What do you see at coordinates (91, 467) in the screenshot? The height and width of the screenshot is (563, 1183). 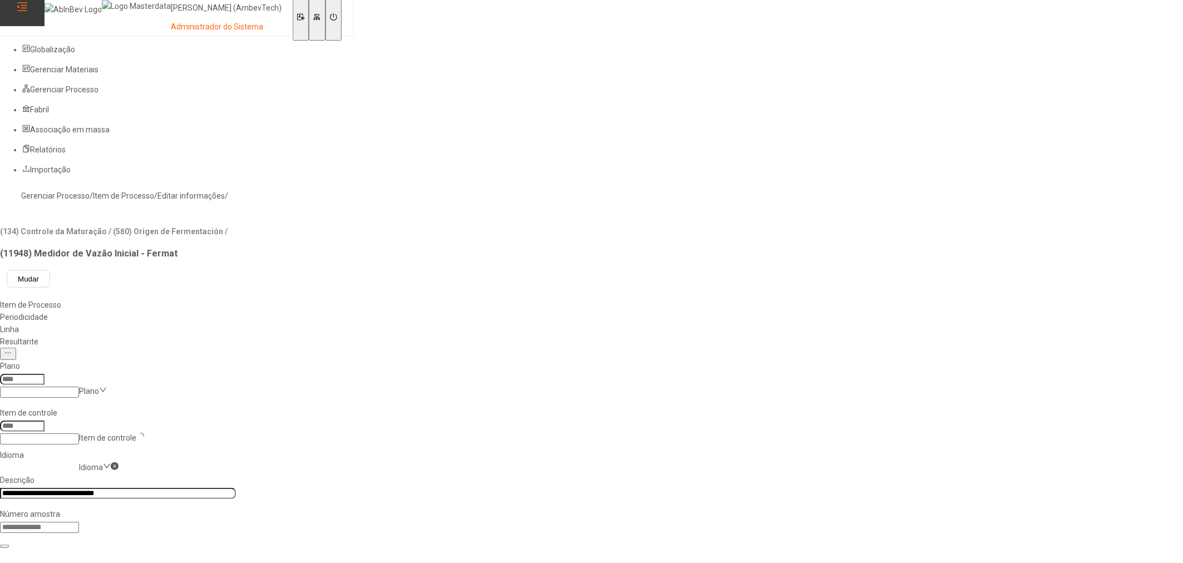 I see `nz-select-placeholder: Idioma` at bounding box center [91, 467].